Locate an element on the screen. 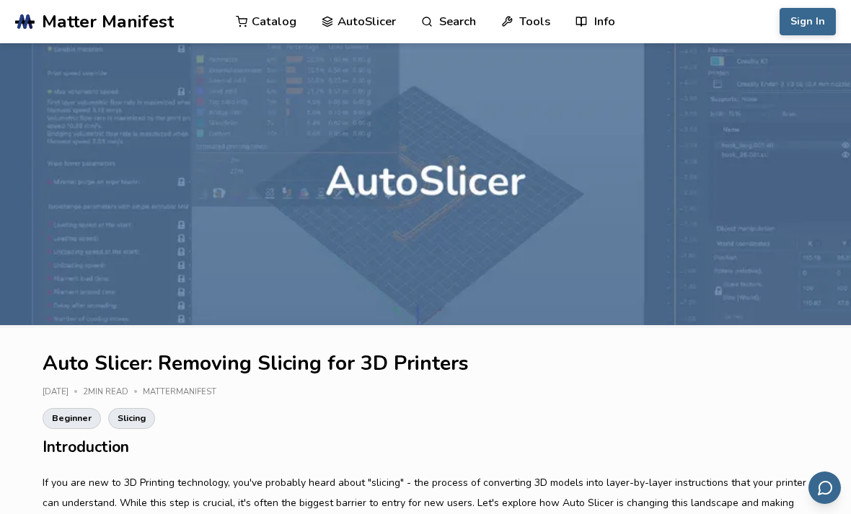 The width and height of the screenshot is (851, 514). span: Matter Manifest is located at coordinates (107, 22).